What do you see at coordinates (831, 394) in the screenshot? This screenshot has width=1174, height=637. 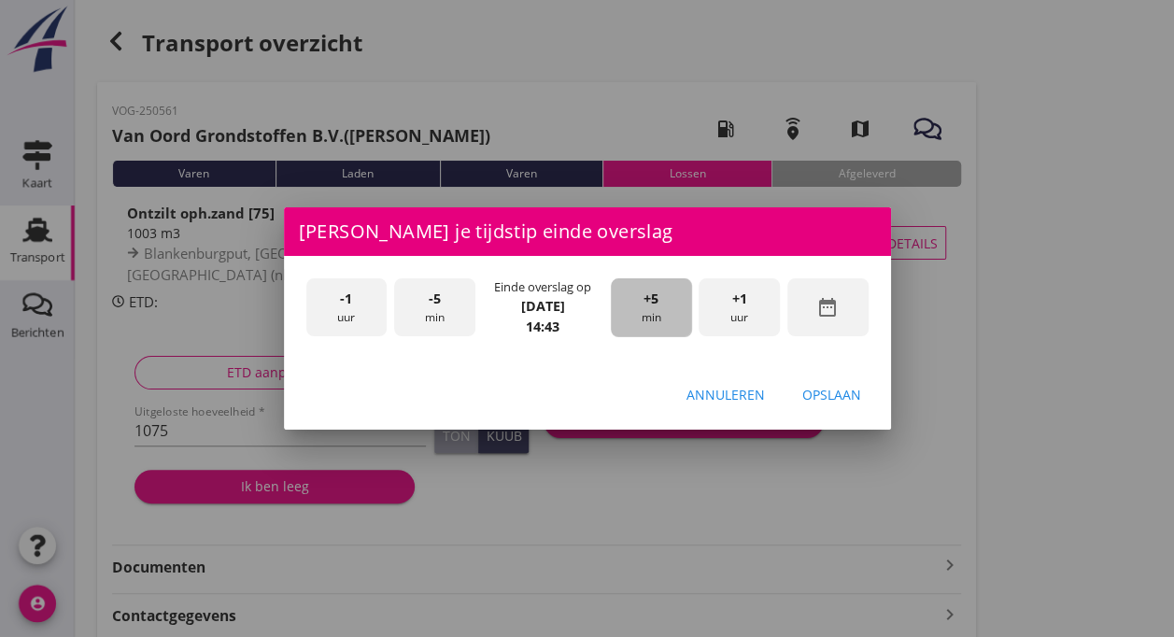 I see `div: Opslaan` at bounding box center [831, 394].